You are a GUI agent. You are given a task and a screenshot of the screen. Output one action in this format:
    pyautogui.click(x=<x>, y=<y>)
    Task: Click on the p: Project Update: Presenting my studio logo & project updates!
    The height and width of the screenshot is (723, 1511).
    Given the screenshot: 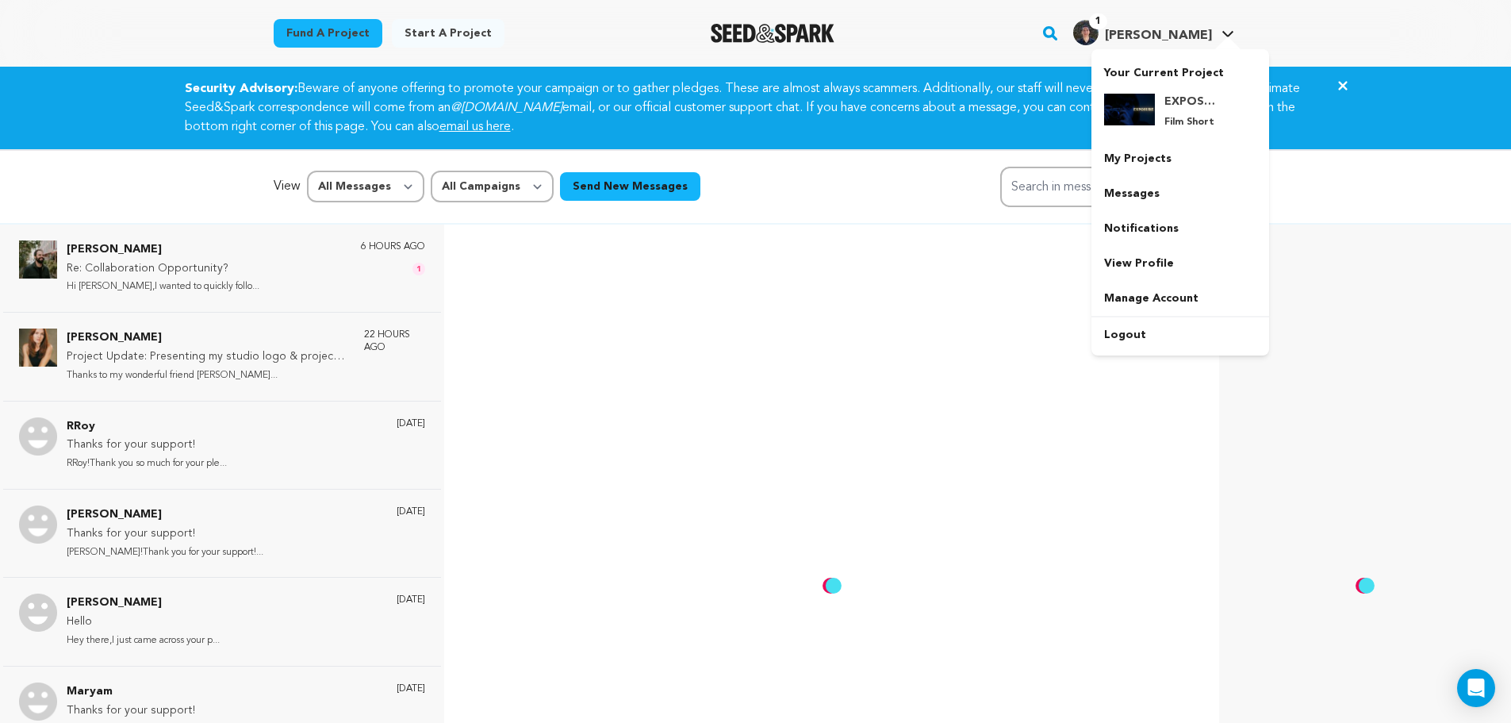 What is the action you would take?
    pyautogui.click(x=207, y=357)
    